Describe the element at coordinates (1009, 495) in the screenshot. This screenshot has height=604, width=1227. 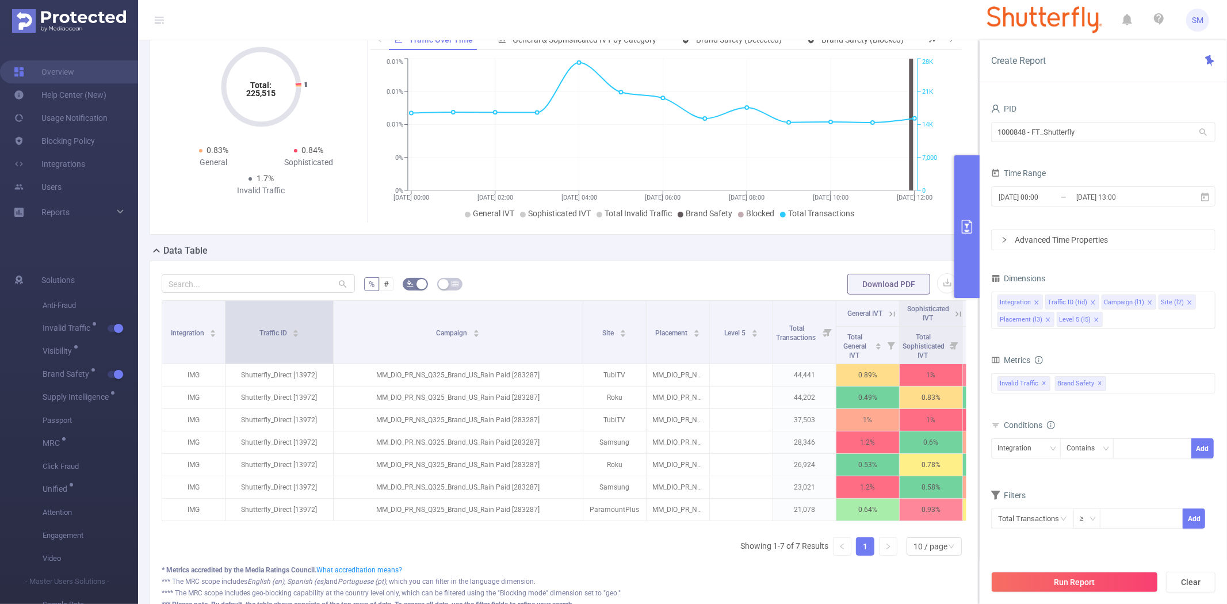
I see `span: Filters` at that location.